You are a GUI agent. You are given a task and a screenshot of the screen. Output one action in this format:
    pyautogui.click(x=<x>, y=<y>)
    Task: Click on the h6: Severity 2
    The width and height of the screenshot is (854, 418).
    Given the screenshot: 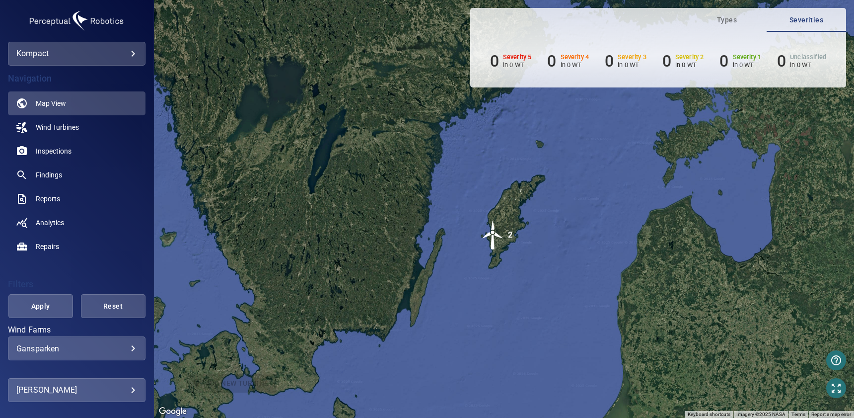 What is the action you would take?
    pyautogui.click(x=690, y=57)
    